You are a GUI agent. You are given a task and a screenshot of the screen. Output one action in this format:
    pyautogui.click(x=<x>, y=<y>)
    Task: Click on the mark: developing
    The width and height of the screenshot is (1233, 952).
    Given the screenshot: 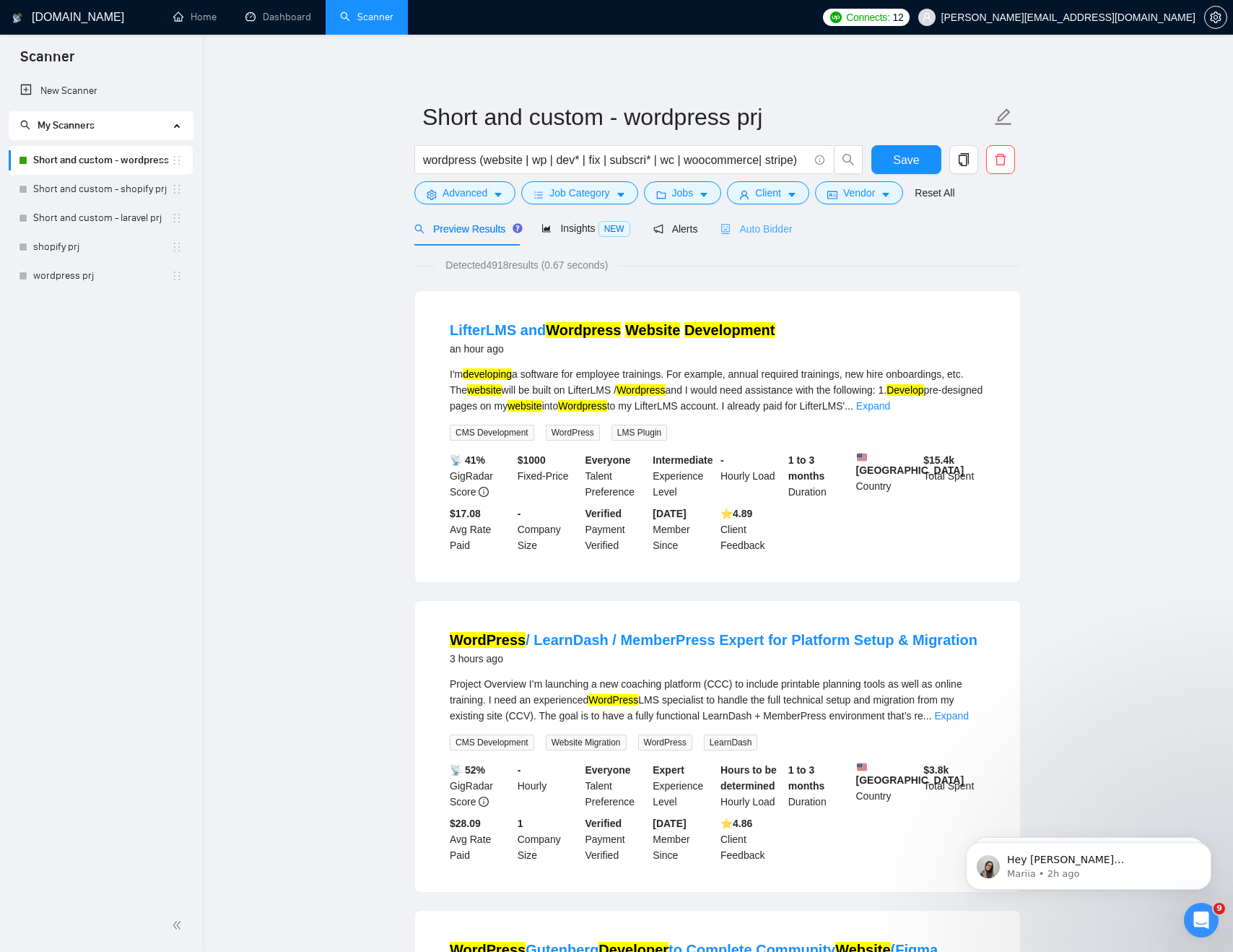 What is the action you would take?
    pyautogui.click(x=487, y=374)
    